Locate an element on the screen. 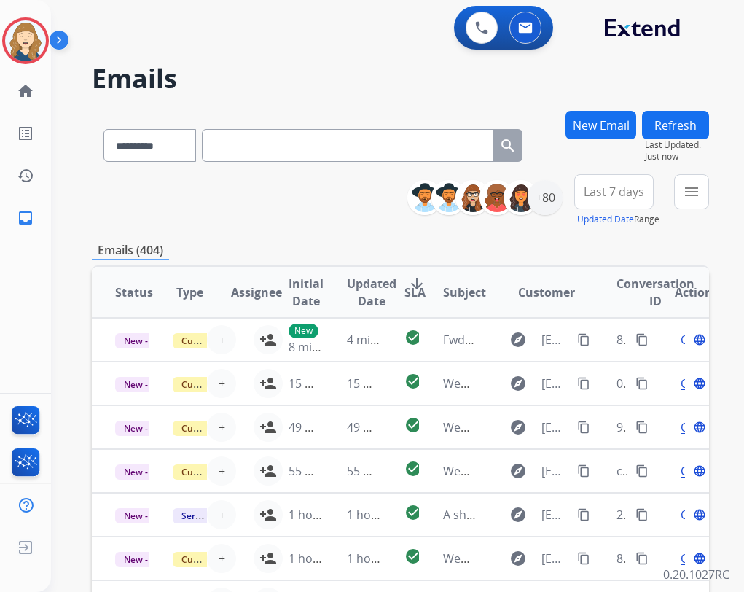  p: Emails (404) is located at coordinates (130, 250).